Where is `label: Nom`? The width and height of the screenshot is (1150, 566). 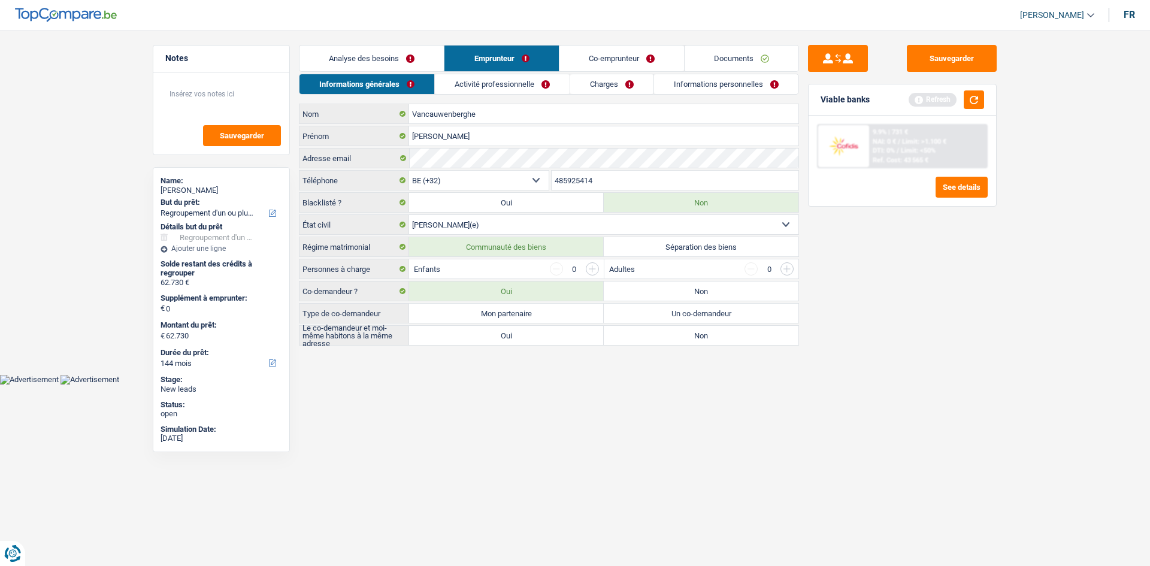 label: Nom is located at coordinates (354, 114).